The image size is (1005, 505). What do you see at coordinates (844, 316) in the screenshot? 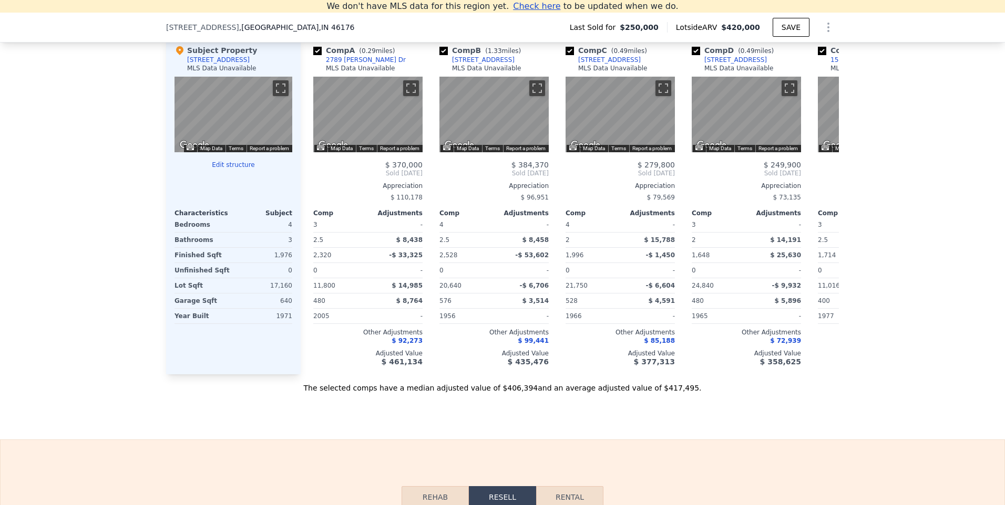
I see `div: 1977` at bounding box center [844, 316].